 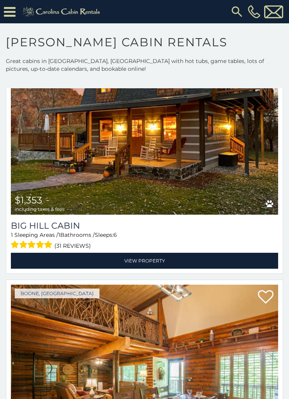 What do you see at coordinates (145, 226) in the screenshot?
I see `a: Big Hill Cabin` at bounding box center [145, 226].